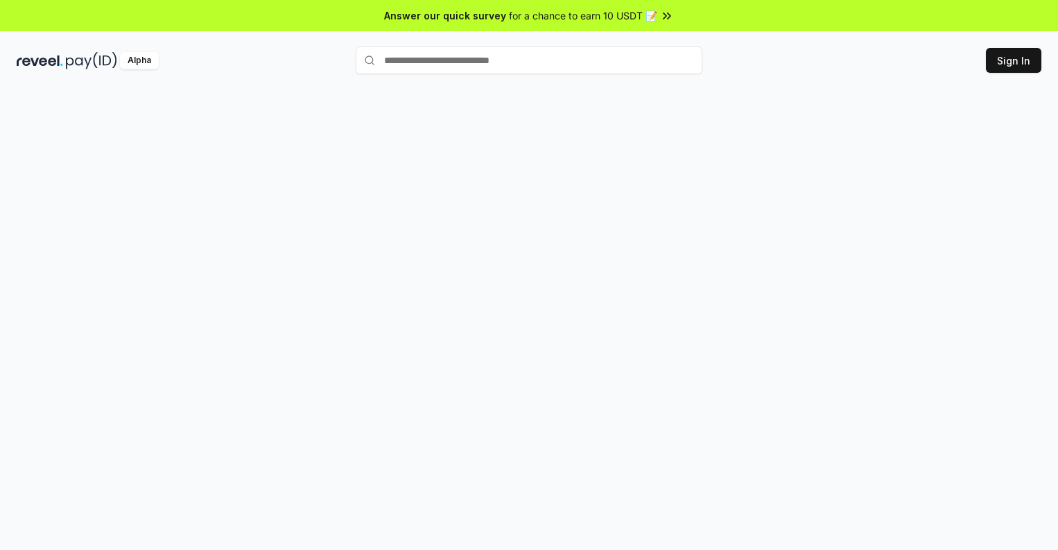  What do you see at coordinates (583, 15) in the screenshot?
I see `span: for a chance to earn 10 USDT 📝` at bounding box center [583, 15].